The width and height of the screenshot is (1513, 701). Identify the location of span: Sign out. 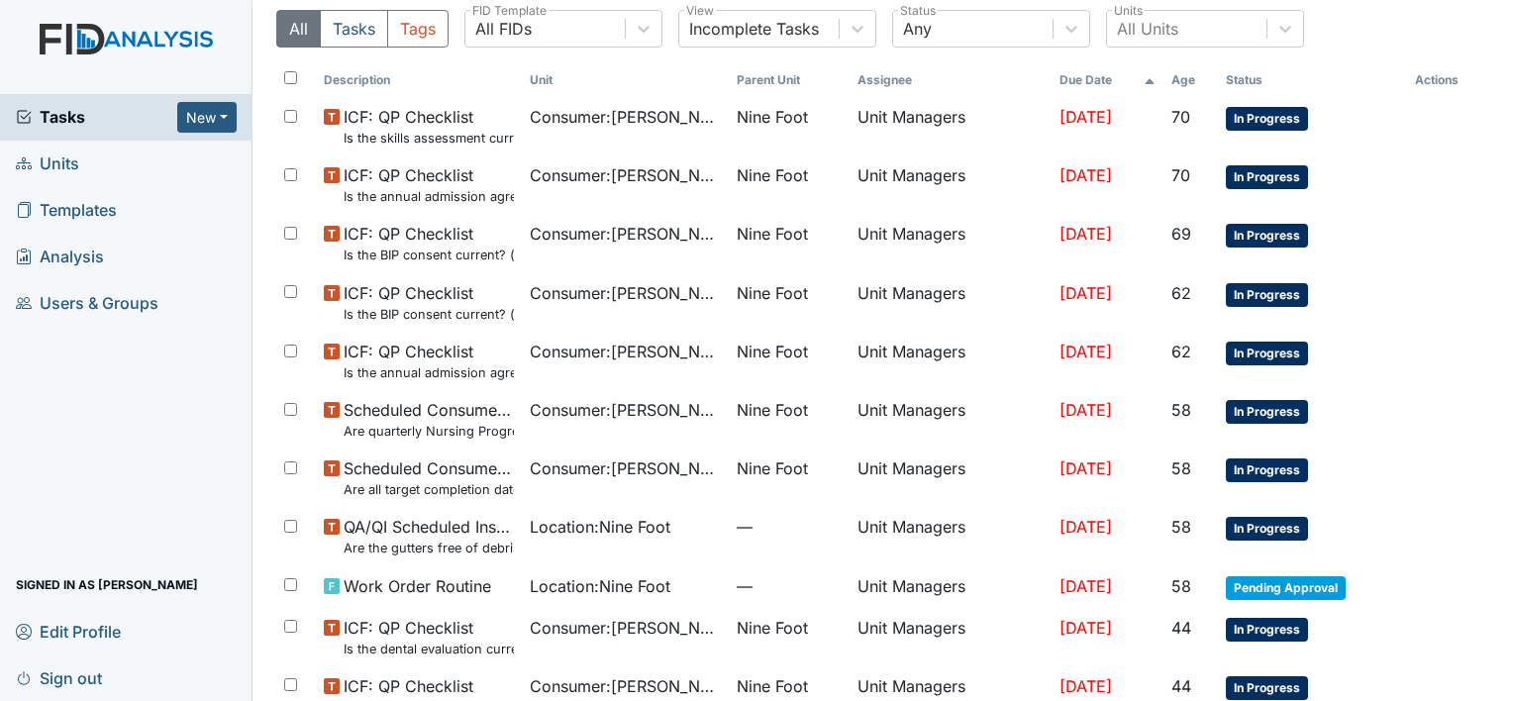
(58, 677).